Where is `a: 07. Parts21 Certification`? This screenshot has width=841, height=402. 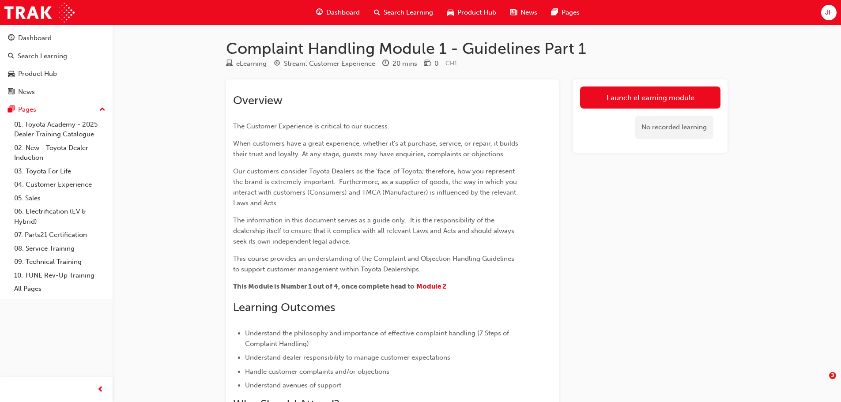
a: 07. Parts21 Certification is located at coordinates (60, 235).